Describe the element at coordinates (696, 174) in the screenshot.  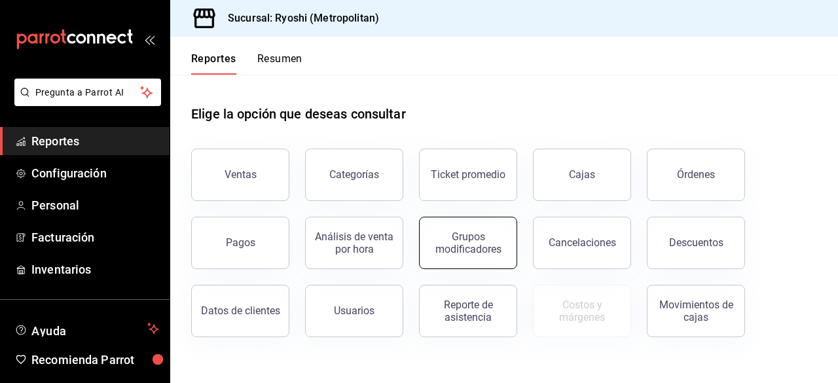
I see `div: Órdenes` at that location.